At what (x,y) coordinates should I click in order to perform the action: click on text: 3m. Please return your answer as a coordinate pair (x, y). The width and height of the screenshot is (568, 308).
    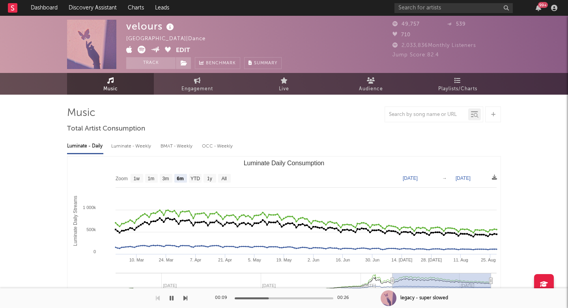
    Looking at the image, I should click on (166, 179).